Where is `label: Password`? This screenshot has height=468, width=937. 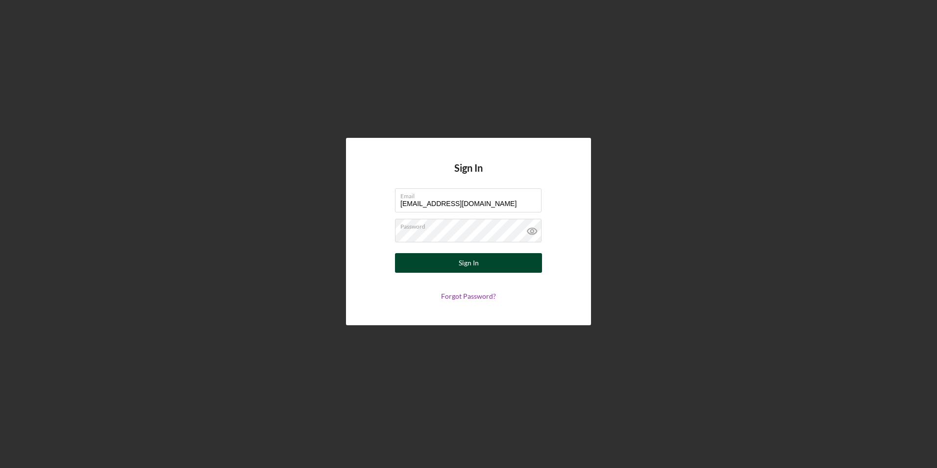 label: Password is located at coordinates (471, 225).